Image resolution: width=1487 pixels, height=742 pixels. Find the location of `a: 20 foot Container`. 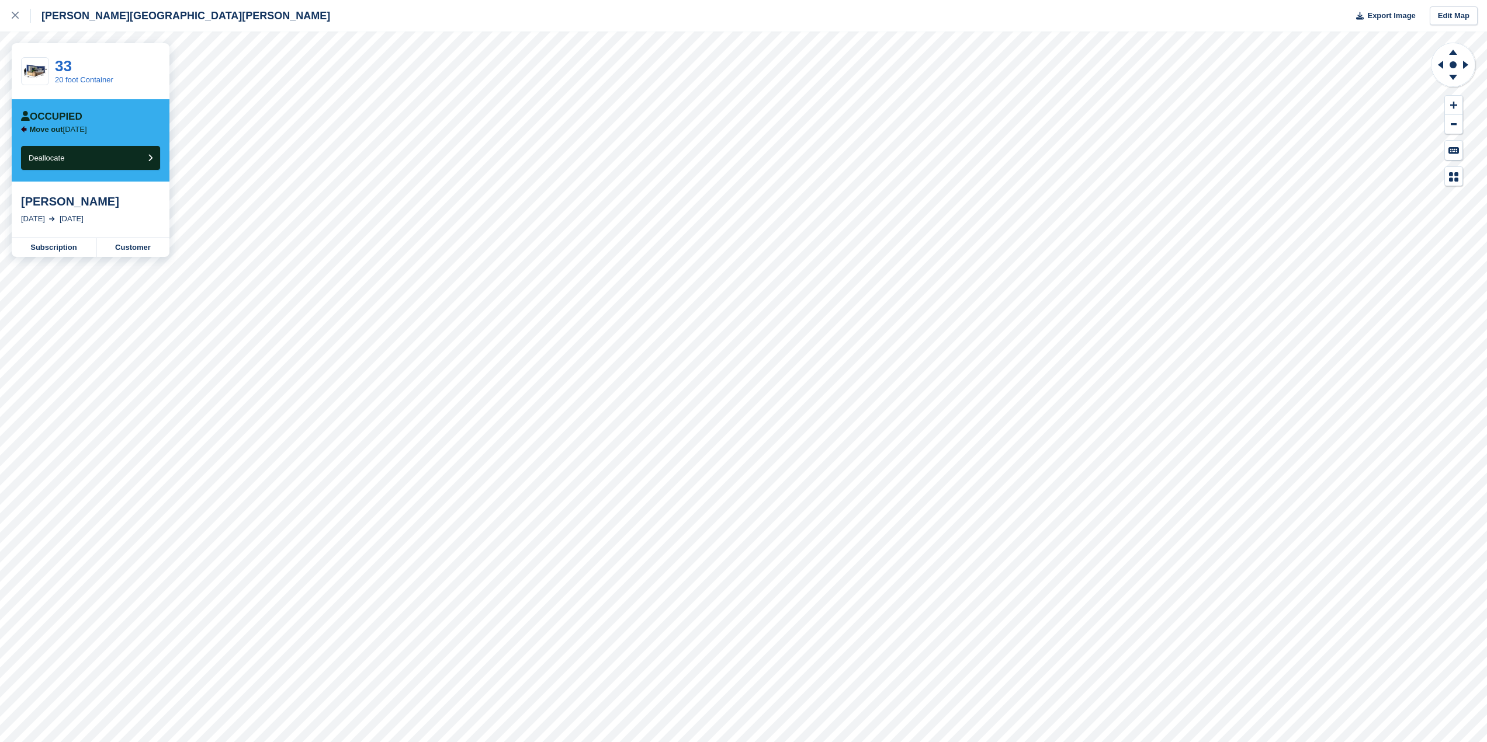

a: 20 foot Container is located at coordinates (84, 79).